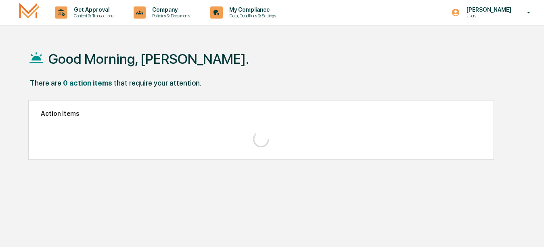 The height and width of the screenshot is (247, 544). What do you see at coordinates (92, 16) in the screenshot?
I see `p: Content & Transactions` at bounding box center [92, 16].